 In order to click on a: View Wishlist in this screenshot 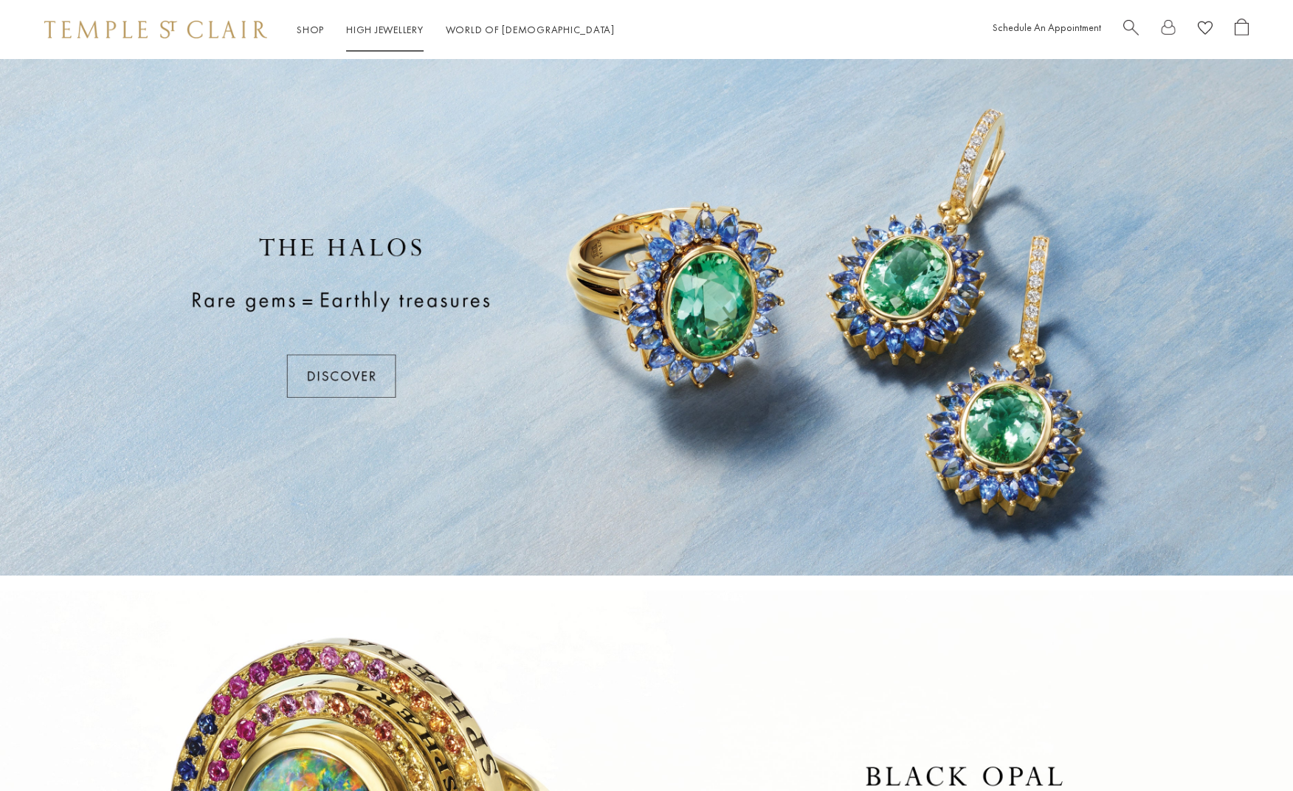, I will do `click(1205, 30)`.